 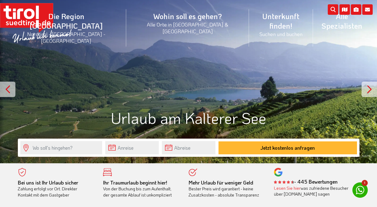 What do you see at coordinates (342, 21) in the screenshot?
I see `a: Alle Spezialisten` at bounding box center [342, 21].